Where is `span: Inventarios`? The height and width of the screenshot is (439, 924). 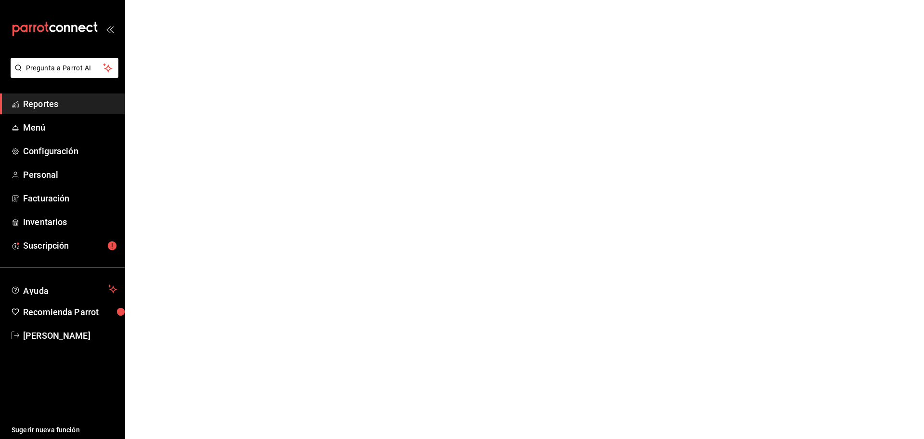 span: Inventarios is located at coordinates (70, 221).